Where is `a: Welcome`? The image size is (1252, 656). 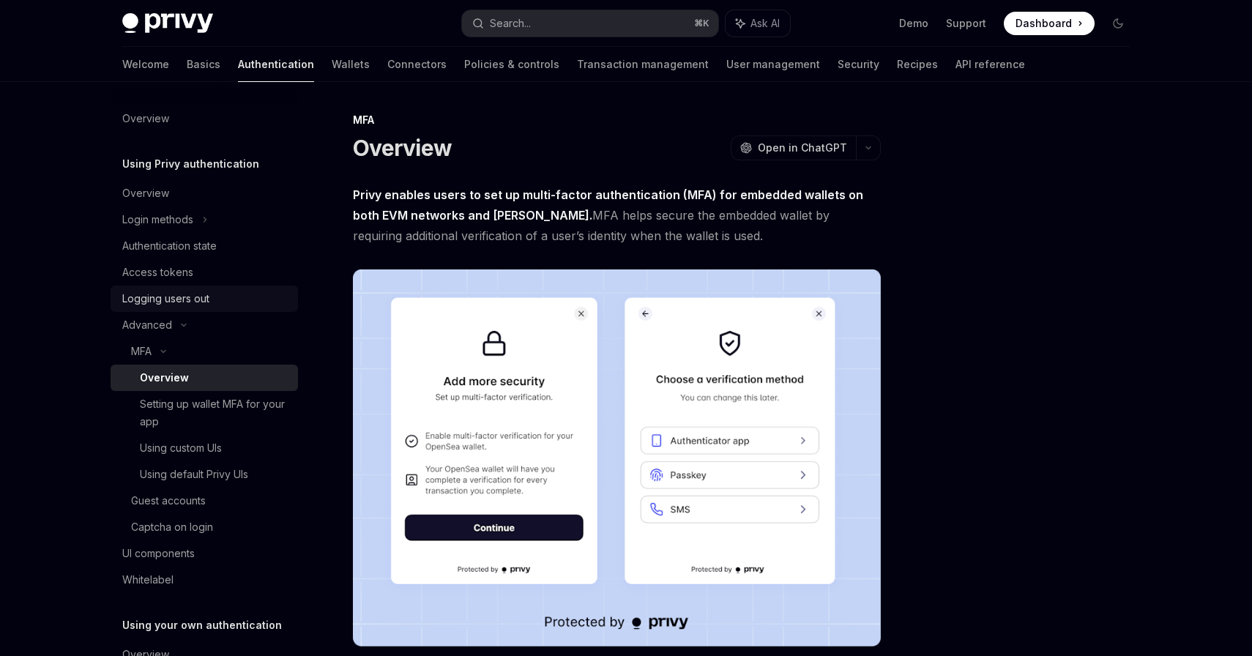
a: Welcome is located at coordinates (146, 64).